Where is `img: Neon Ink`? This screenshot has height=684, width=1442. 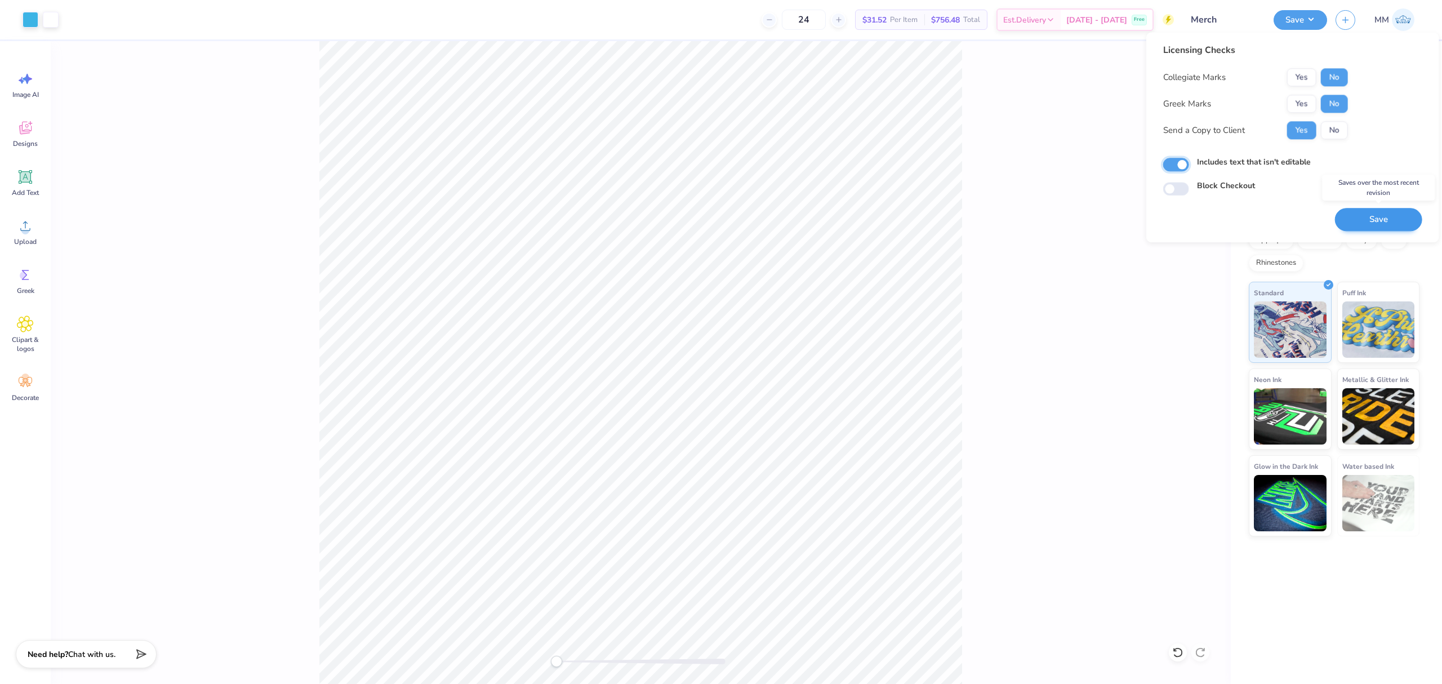 img: Neon Ink is located at coordinates (1290, 416).